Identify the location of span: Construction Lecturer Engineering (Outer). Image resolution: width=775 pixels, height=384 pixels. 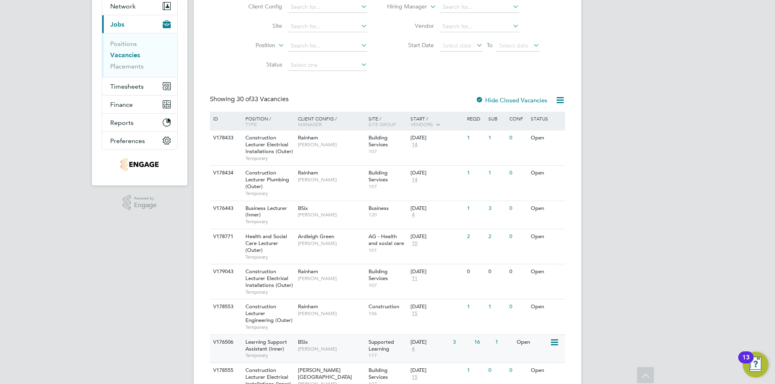
(269, 313).